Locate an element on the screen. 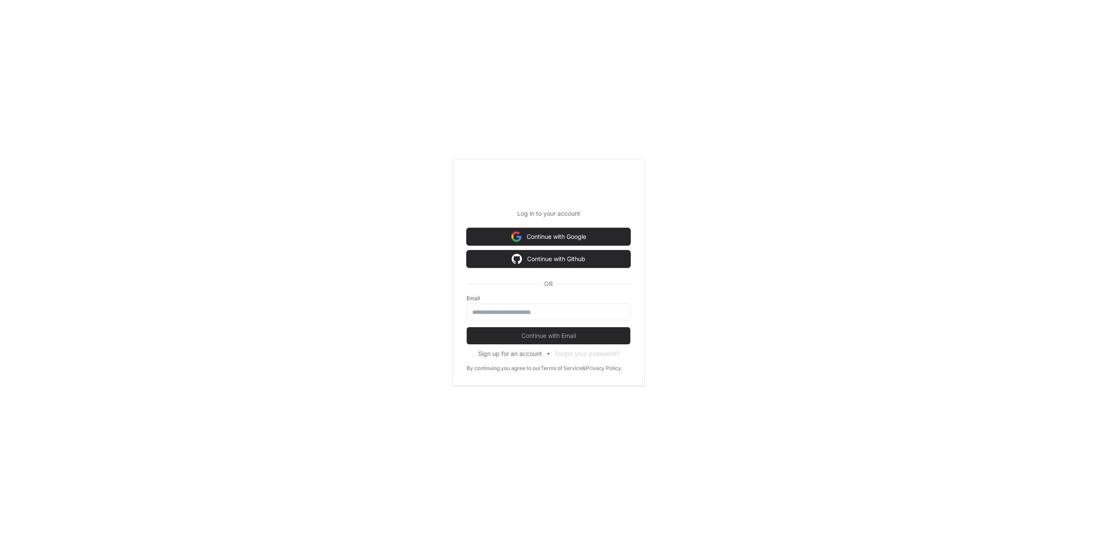 The image size is (1097, 545). a: Privacy Policy. is located at coordinates (604, 368).